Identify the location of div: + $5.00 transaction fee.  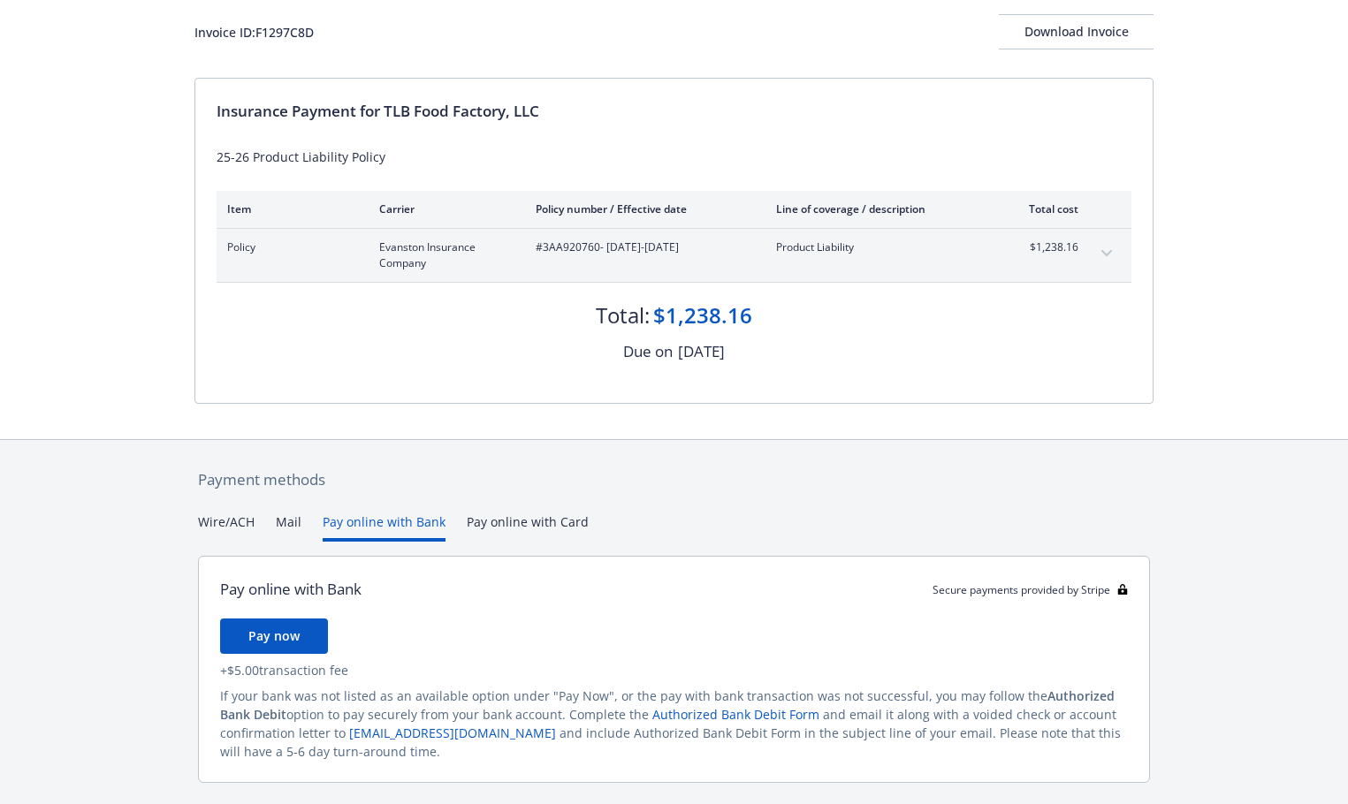
(673, 670).